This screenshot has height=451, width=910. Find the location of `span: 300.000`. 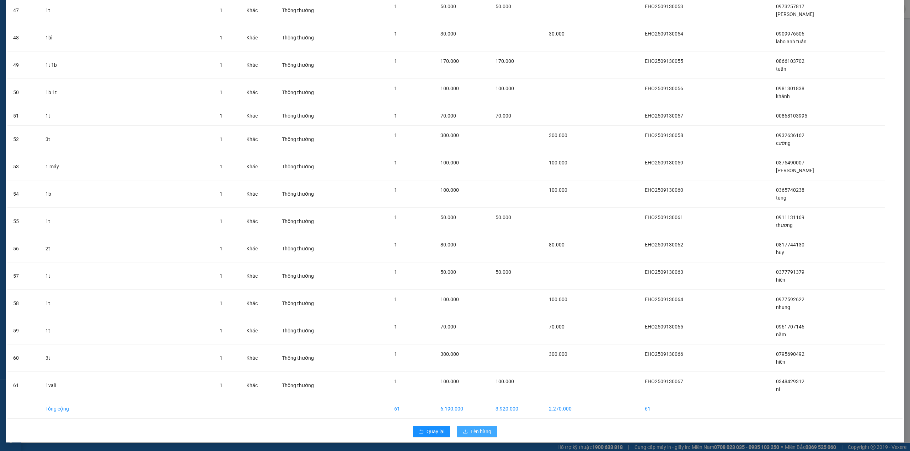

span: 300.000 is located at coordinates (558, 354).